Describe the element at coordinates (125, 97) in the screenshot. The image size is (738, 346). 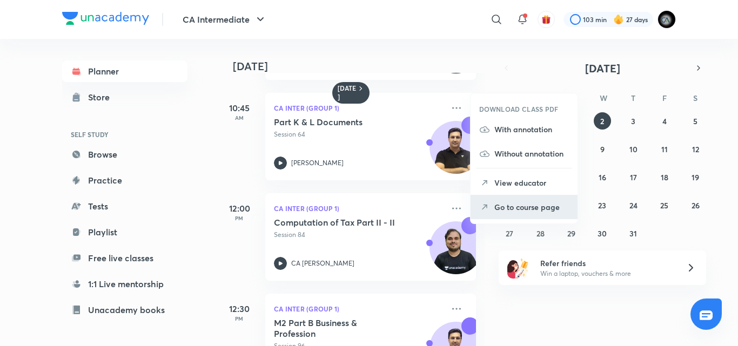
I see `a: Store` at that location.